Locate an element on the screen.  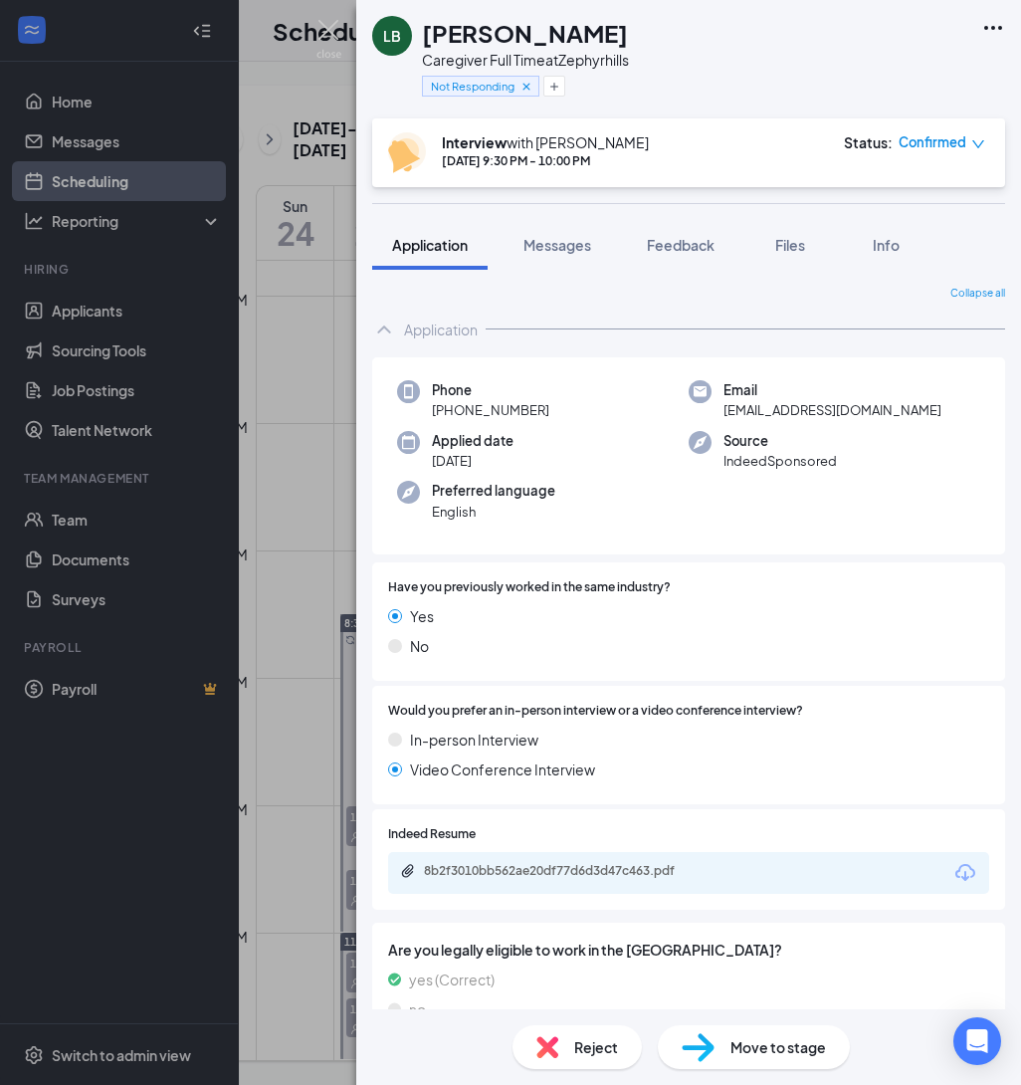
button: Plus is located at coordinates (554, 86).